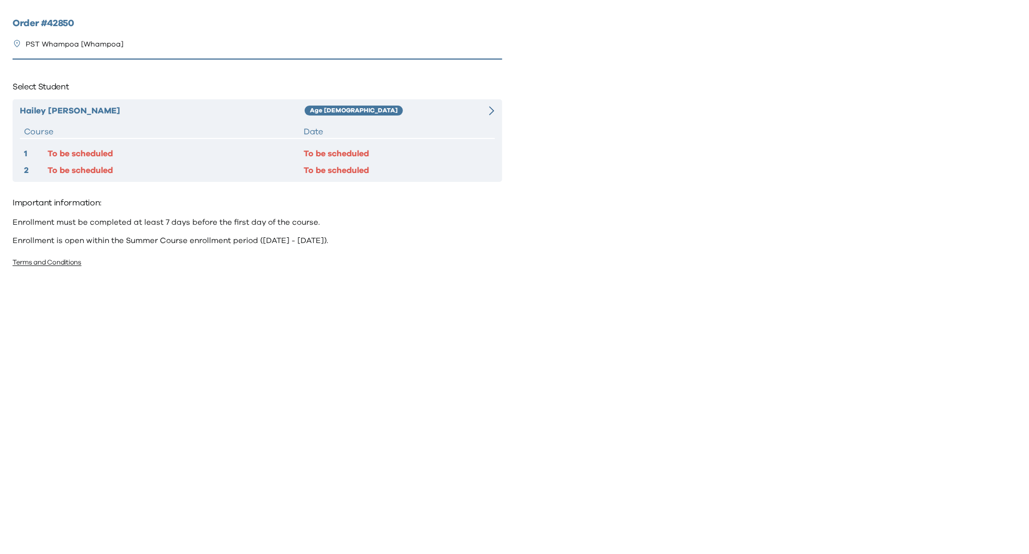 The width and height of the screenshot is (1029, 554). I want to click on div: Course, so click(164, 132).